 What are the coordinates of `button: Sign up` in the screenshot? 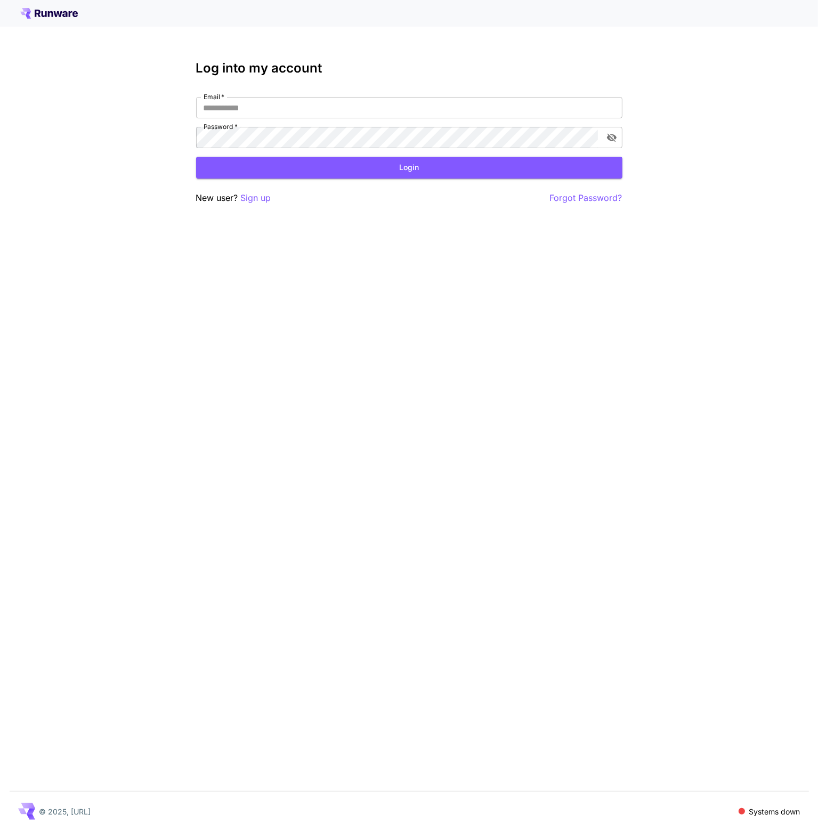 It's located at (256, 198).